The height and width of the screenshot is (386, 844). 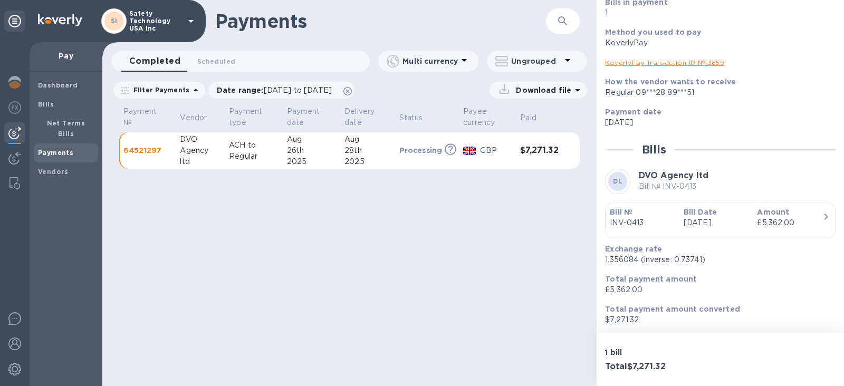 I want to click on b: Total payment amount converted, so click(x=673, y=309).